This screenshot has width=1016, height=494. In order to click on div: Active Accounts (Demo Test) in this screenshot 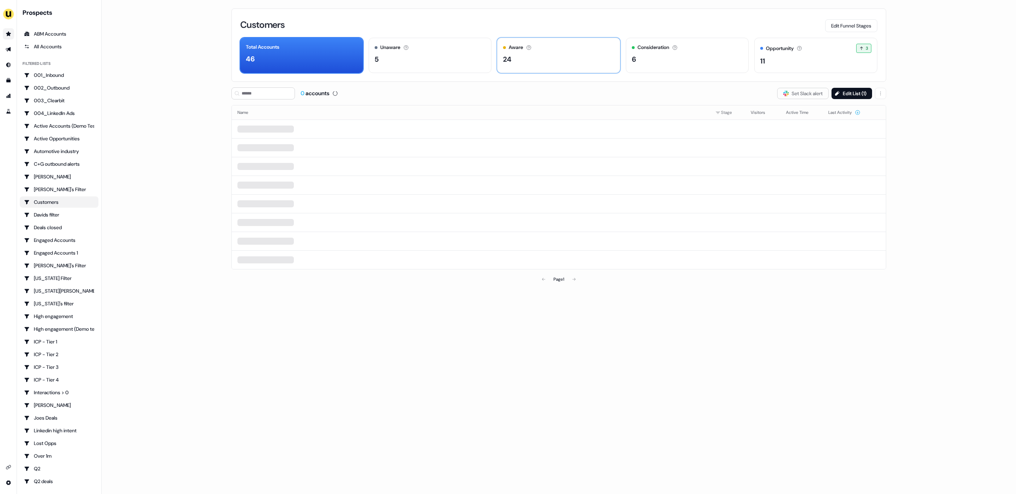, I will do `click(59, 126)`.